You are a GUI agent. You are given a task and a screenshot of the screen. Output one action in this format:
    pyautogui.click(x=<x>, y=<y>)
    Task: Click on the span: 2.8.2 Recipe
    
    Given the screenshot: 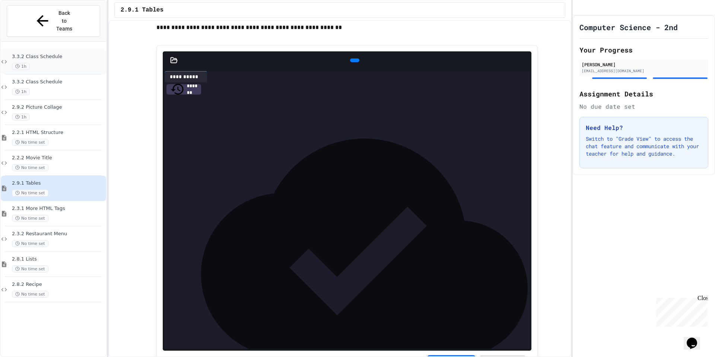 What is the action you would take?
    pyautogui.click(x=58, y=285)
    